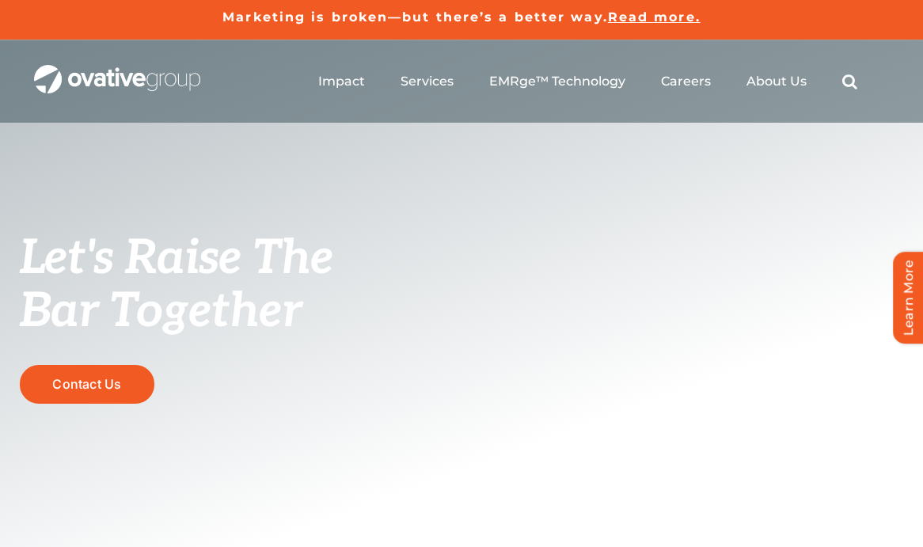 Image resolution: width=923 pixels, height=547 pixels. I want to click on a: About Us, so click(777, 82).